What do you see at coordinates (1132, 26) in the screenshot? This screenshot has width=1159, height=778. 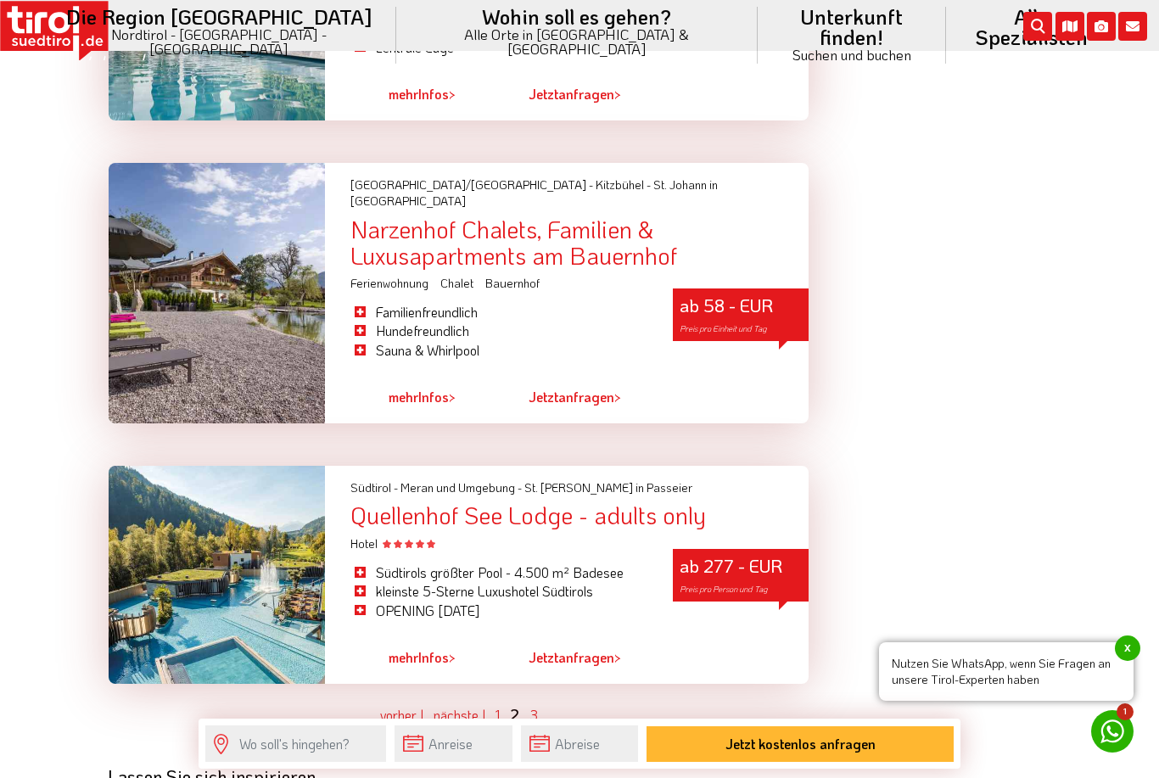 I see `i: Kontakt` at bounding box center [1132, 26].